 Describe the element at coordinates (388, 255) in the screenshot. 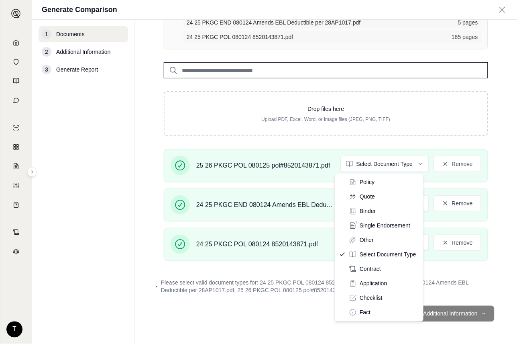

I see `span: Select Document Type` at that location.